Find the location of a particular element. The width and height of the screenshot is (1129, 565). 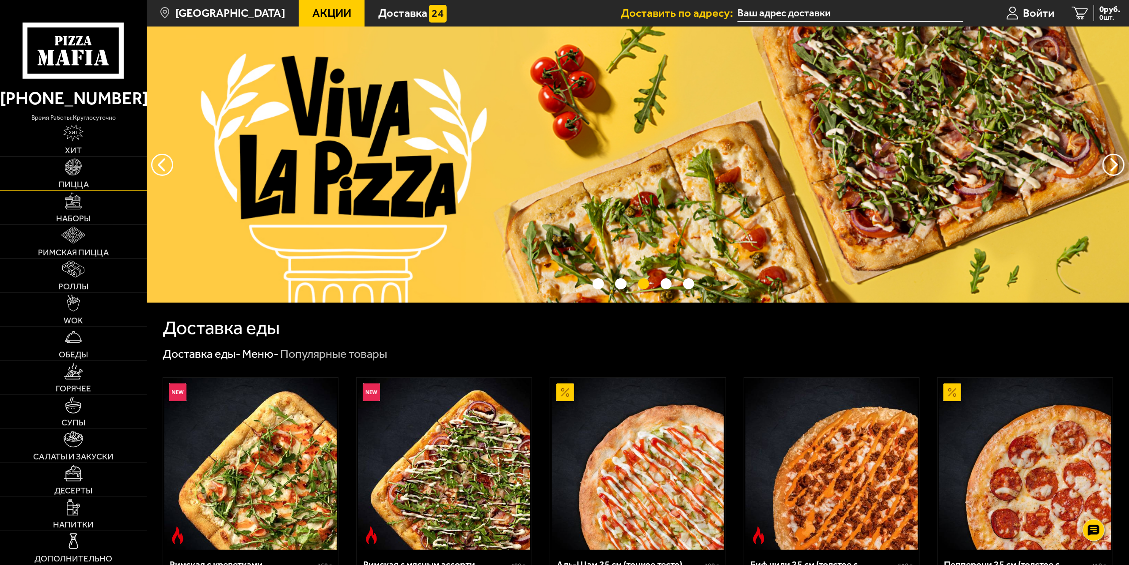

a: АкционныйАль-Шам 25 см (тонкое тесто) is located at coordinates (638, 464).